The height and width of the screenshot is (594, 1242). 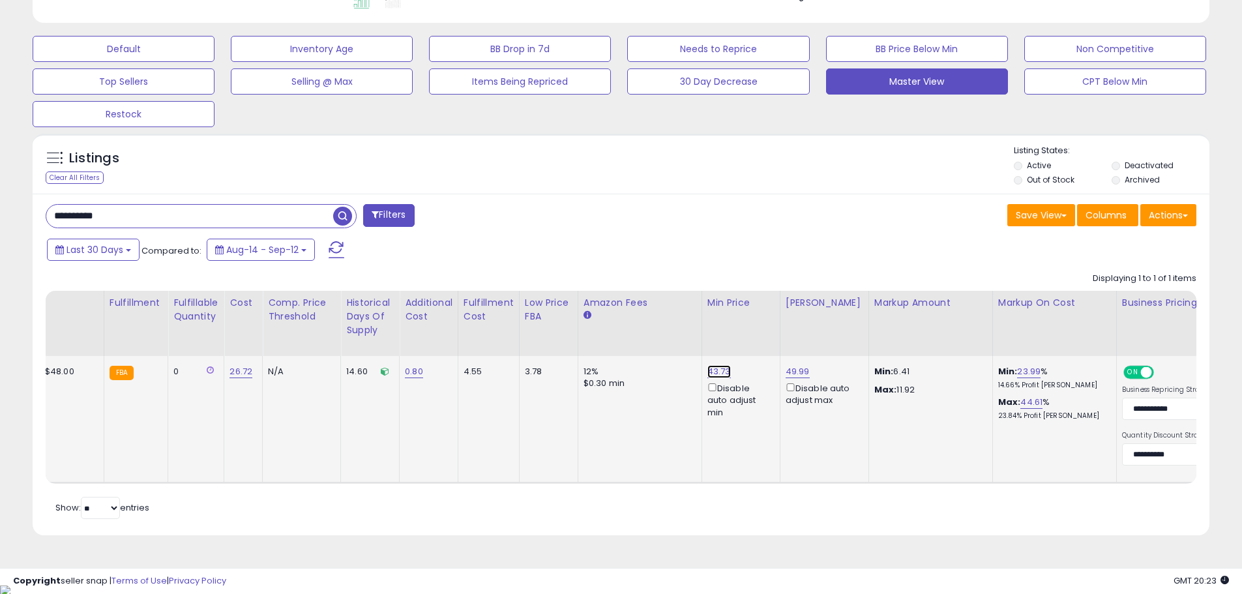 What do you see at coordinates (93, 250) in the screenshot?
I see `button: Last 30 Days` at bounding box center [93, 250].